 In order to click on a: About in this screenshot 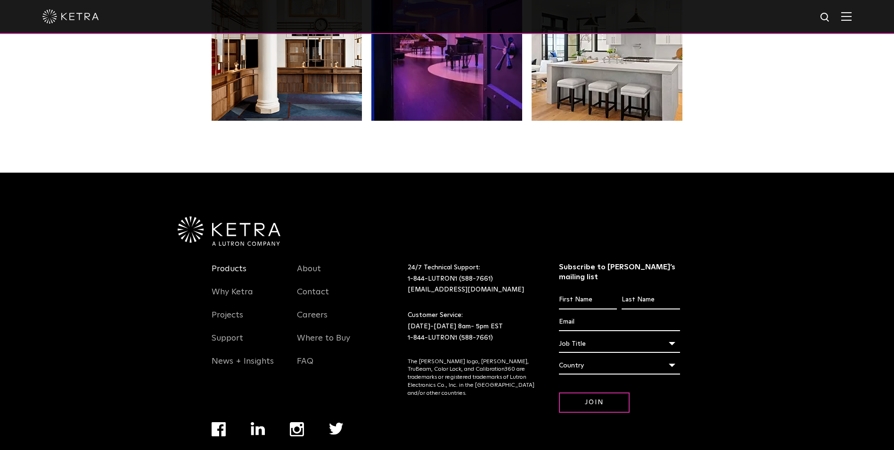, I will do `click(309, 274)`.